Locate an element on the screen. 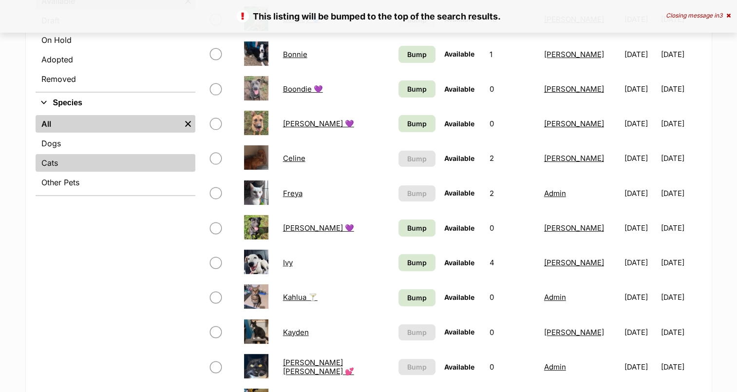 Image resolution: width=737 pixels, height=392 pixels. a: Celine is located at coordinates (294, 158).